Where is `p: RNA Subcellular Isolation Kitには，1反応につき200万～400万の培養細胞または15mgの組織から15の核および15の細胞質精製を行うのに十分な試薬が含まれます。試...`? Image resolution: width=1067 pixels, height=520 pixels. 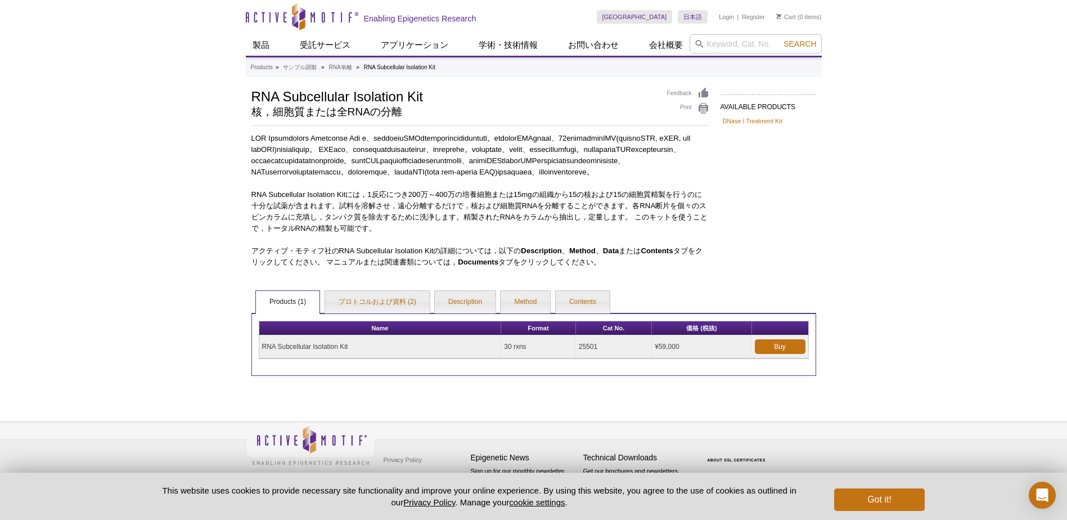 p: RNA Subcellular Isolation Kitには，1反応につき200万～400万の培養細胞または15mgの組織から15の核および15の細胞質精製を行うのに十分な試薬が含まれます。試... is located at coordinates (480, 211).